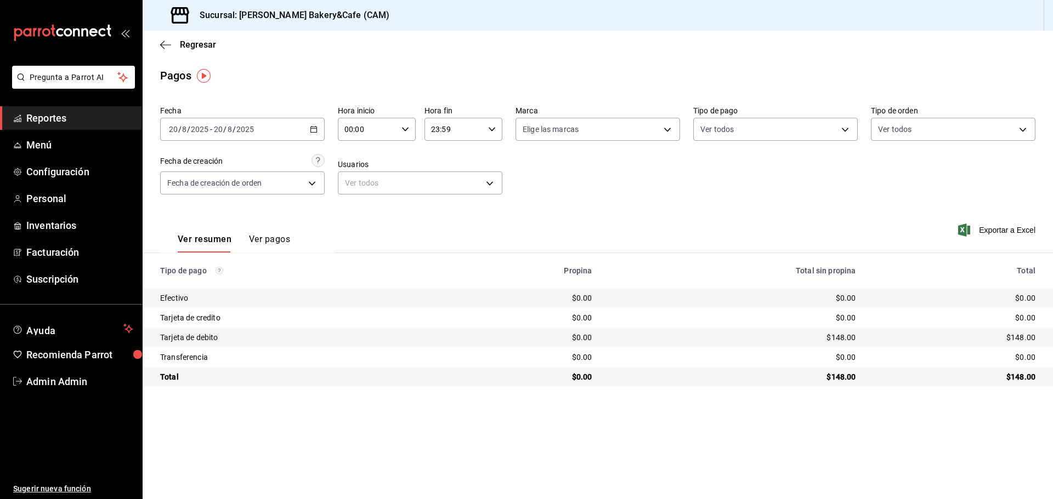 The width and height of the screenshot is (1053, 499). Describe the element at coordinates (234, 243) in the screenshot. I see `div: navigation tabs` at that location.